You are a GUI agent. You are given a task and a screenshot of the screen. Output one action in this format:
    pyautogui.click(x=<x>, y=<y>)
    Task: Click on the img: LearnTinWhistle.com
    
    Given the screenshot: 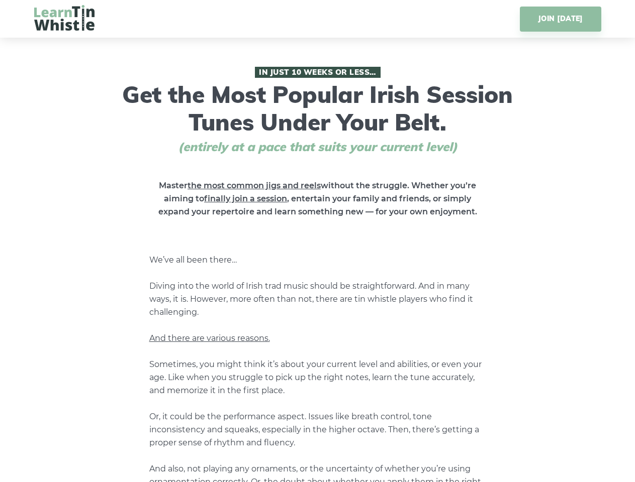 What is the action you would take?
    pyautogui.click(x=64, y=18)
    